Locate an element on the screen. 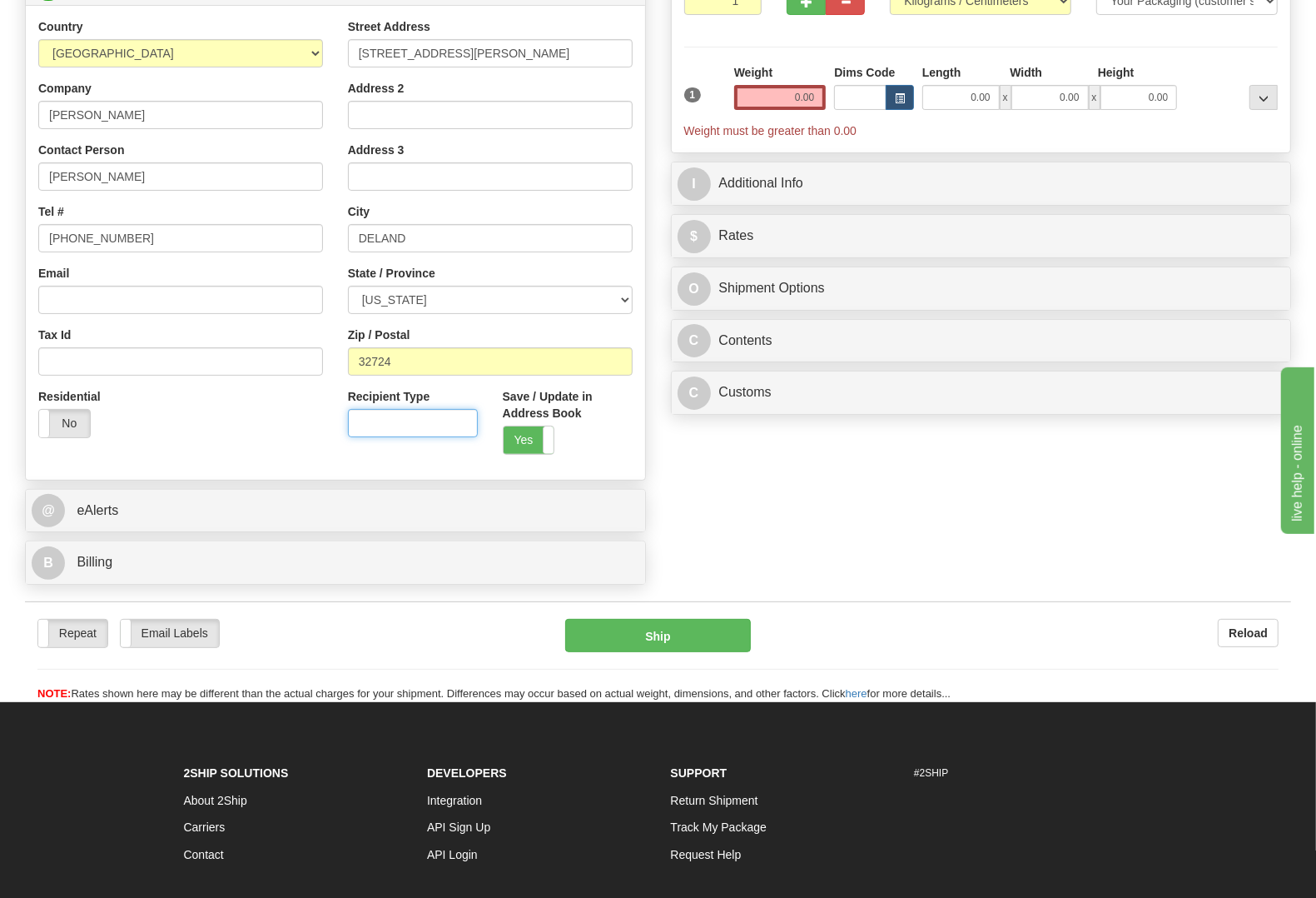 The width and height of the screenshot is (1316, 898). label: Country is located at coordinates (61, 26).